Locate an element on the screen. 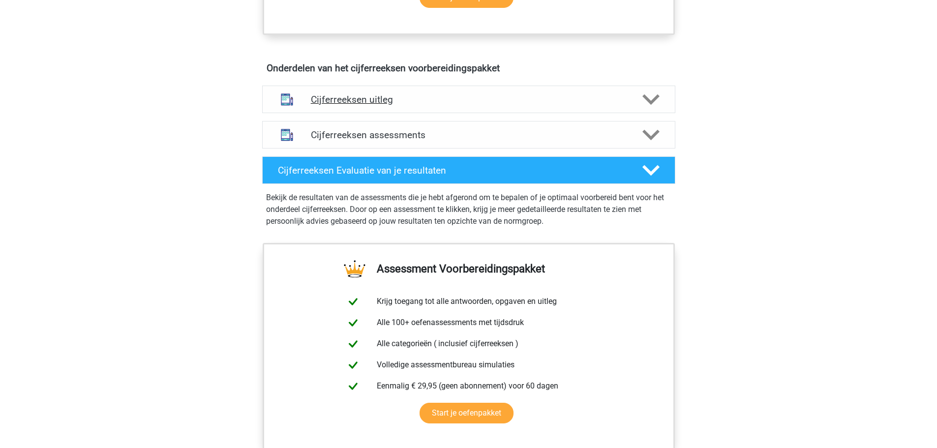 The width and height of the screenshot is (937, 448). h4: Onderdelen van het cijferreeksen voorbereidingspakket is located at coordinates (469, 68).